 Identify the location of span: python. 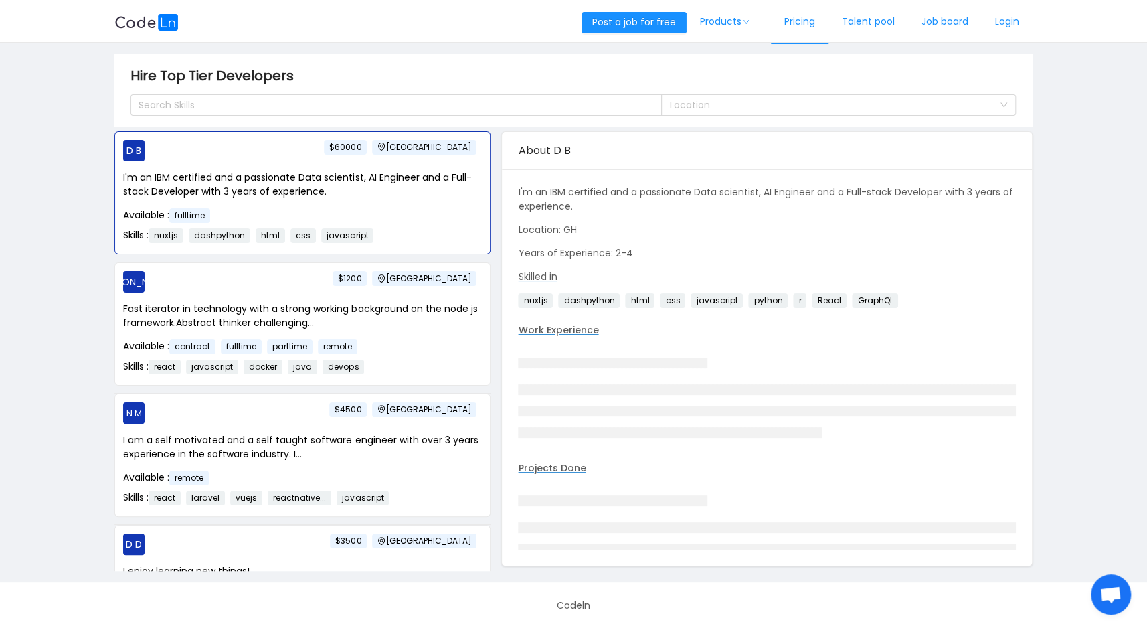
(768, 300).